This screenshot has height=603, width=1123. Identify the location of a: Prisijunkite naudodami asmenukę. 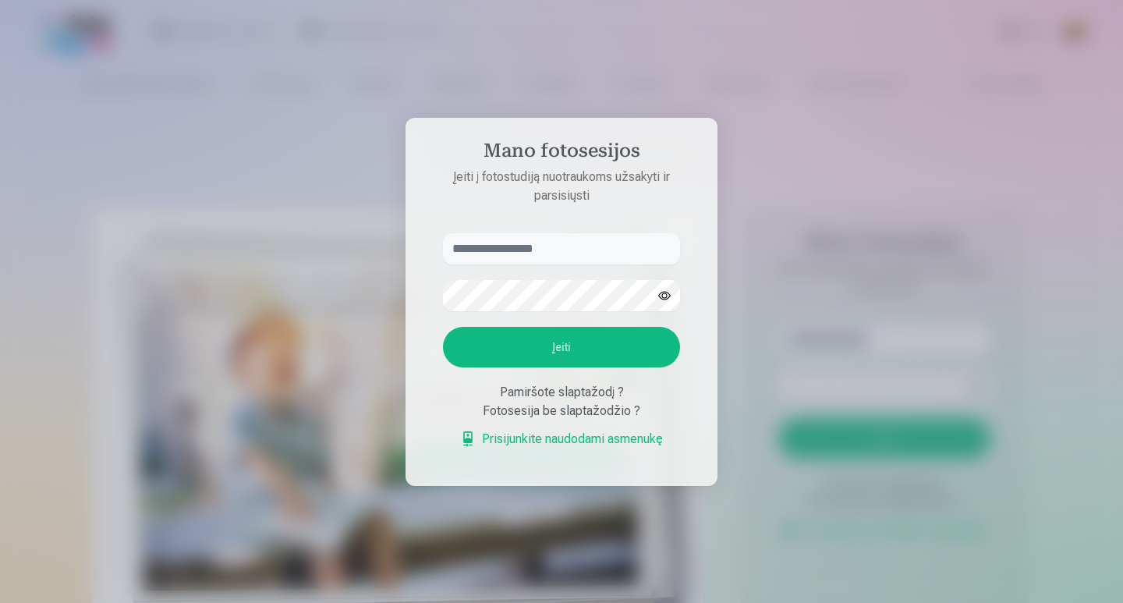
(562, 439).